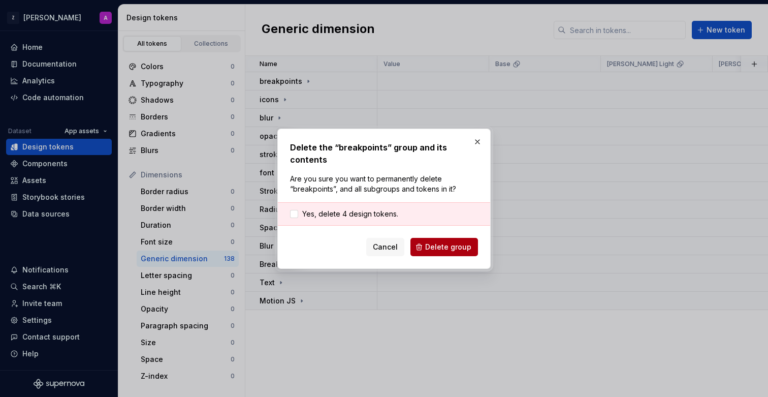 This screenshot has width=768, height=397. I want to click on button: Delete group, so click(444, 247).